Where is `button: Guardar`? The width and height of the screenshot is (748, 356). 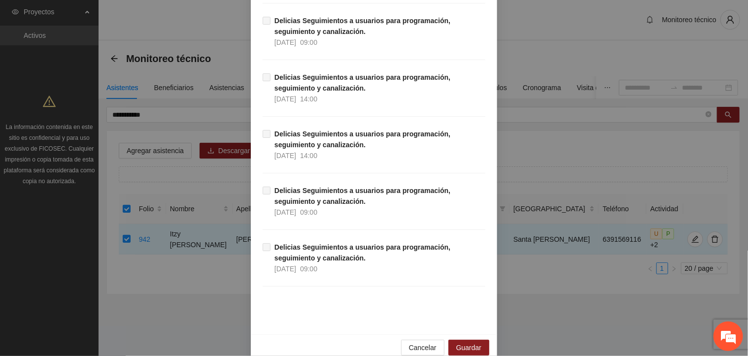 button: Guardar is located at coordinates (469, 348).